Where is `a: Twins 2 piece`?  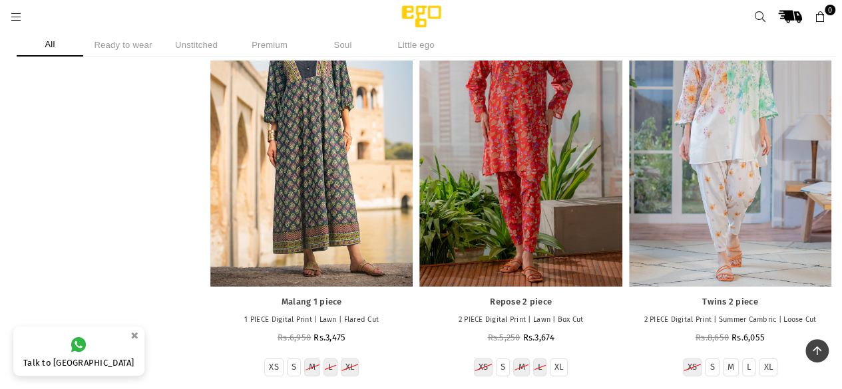 a: Twins 2 piece is located at coordinates (730, 302).